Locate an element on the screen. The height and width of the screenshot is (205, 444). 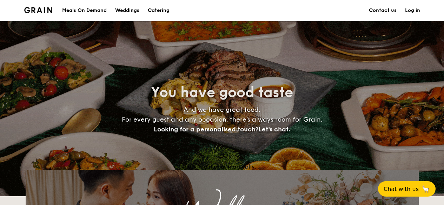
div: Loading menus magically... is located at coordinates (222, 167).